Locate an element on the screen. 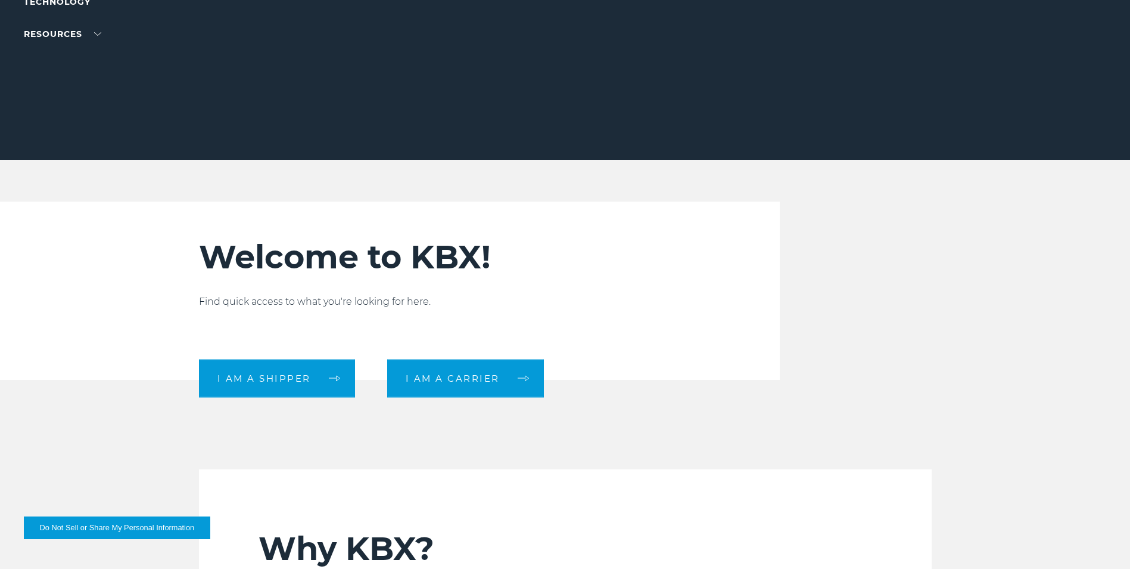 Image resolution: width=1130 pixels, height=569 pixels. button: Do Not Sell or Share My Personal Information is located at coordinates (117, 527).